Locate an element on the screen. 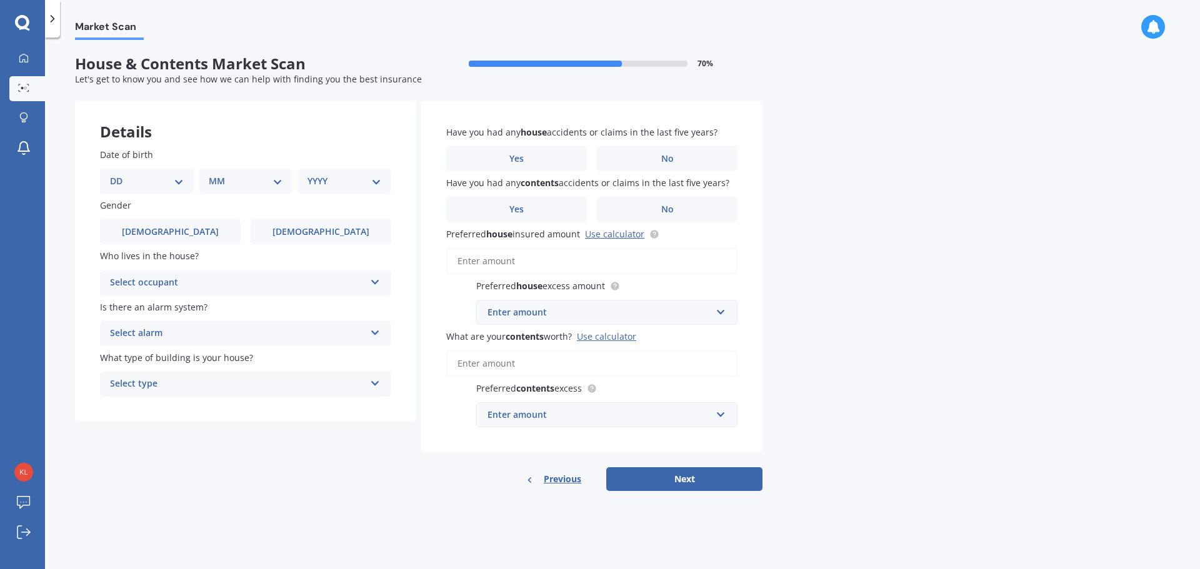 The height and width of the screenshot is (569, 1200). span: Market Scan is located at coordinates (109, 29).